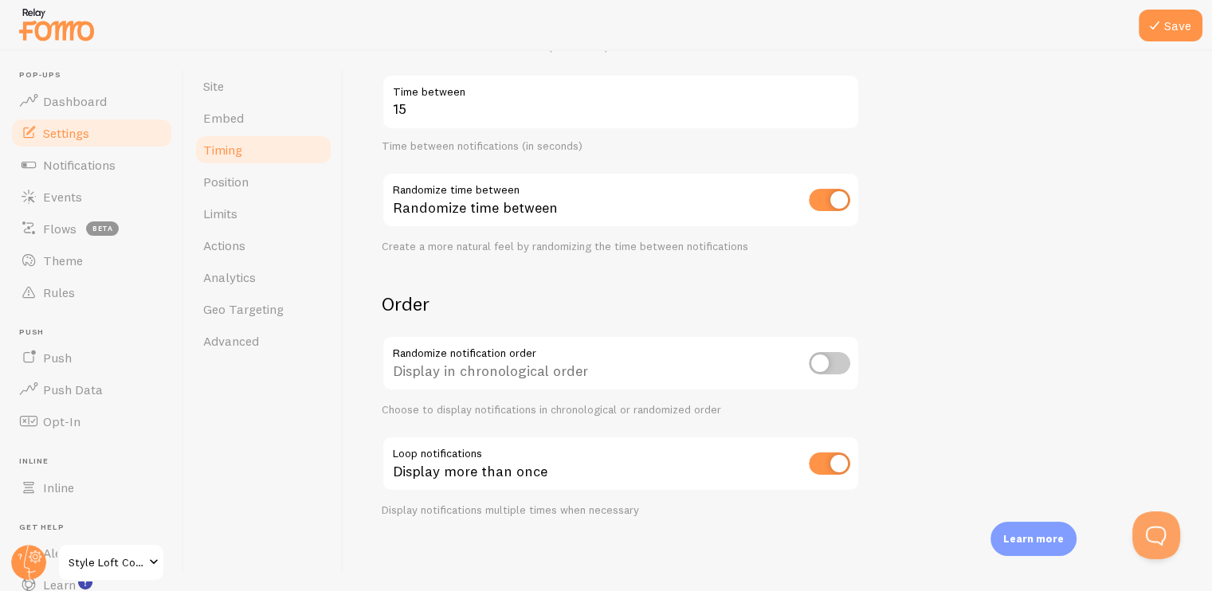 This screenshot has width=1212, height=591. What do you see at coordinates (621, 465) in the screenshot?
I see `div: Display more than once` at bounding box center [621, 465].